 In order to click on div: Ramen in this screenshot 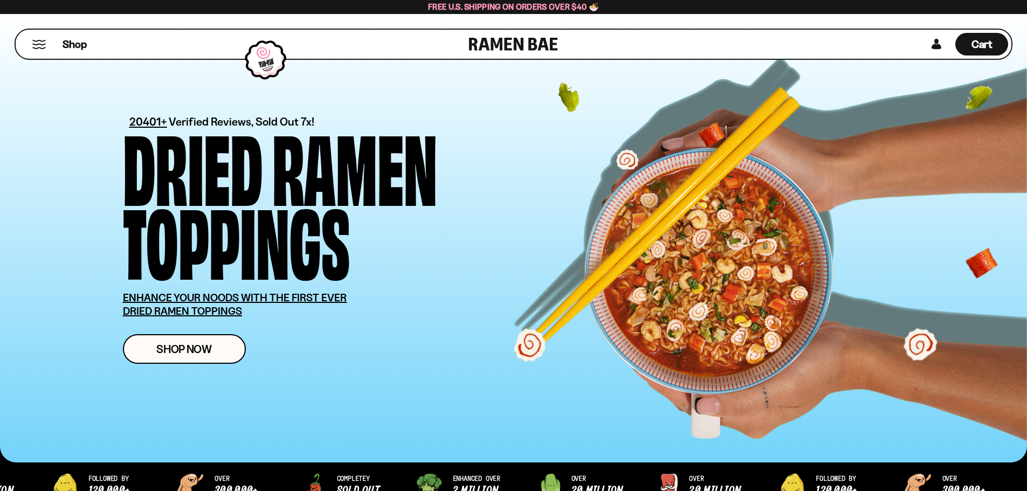, I will do `click(355, 164)`.